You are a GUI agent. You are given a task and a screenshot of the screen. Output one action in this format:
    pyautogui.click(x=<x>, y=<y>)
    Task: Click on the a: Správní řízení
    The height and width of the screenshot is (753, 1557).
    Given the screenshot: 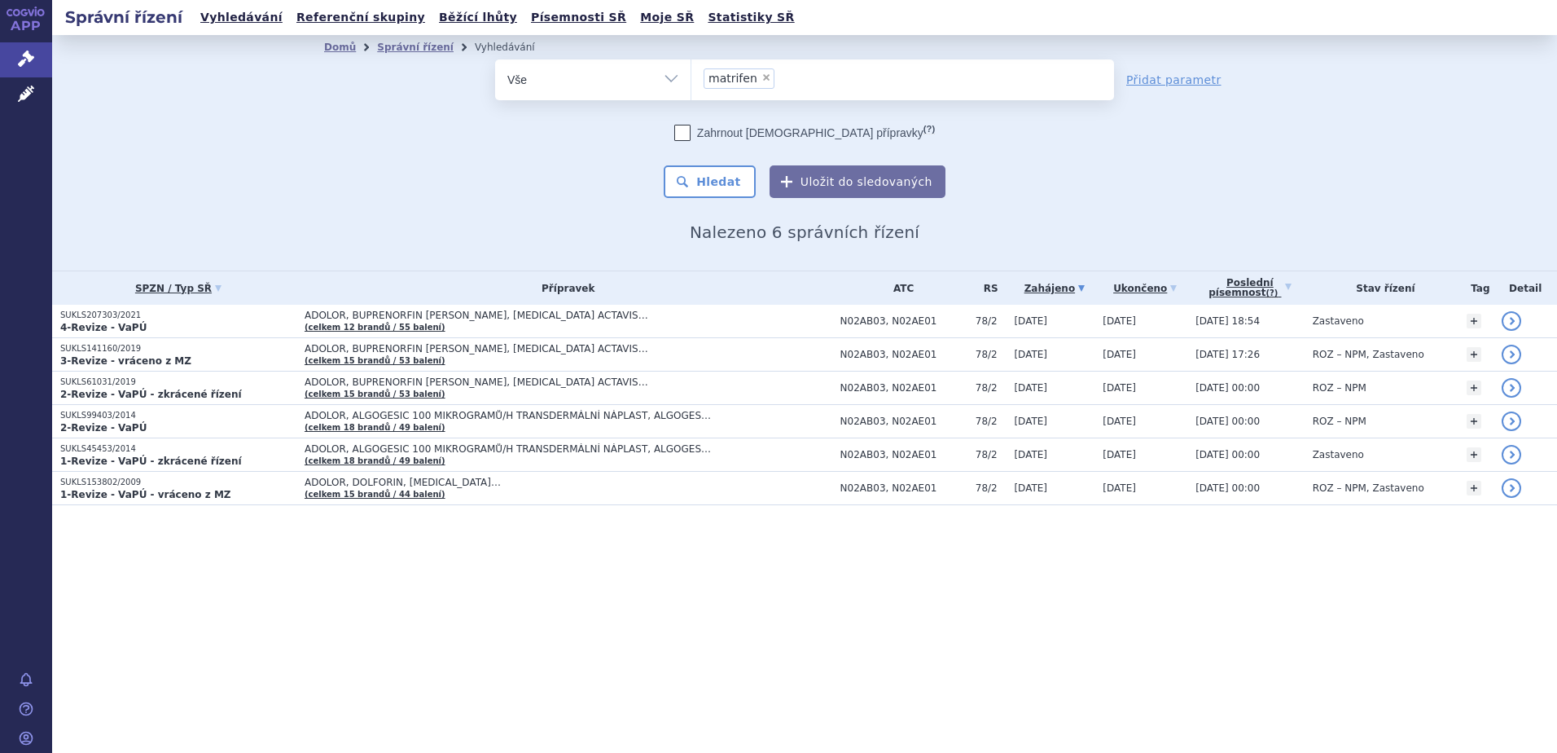 What is the action you would take?
    pyautogui.click(x=415, y=47)
    